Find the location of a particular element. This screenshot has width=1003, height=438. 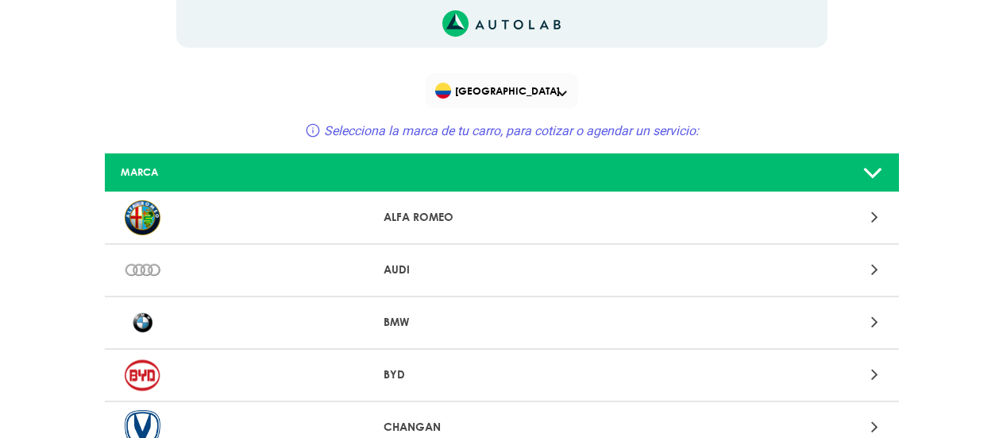

img: AUDI is located at coordinates (142, 270).